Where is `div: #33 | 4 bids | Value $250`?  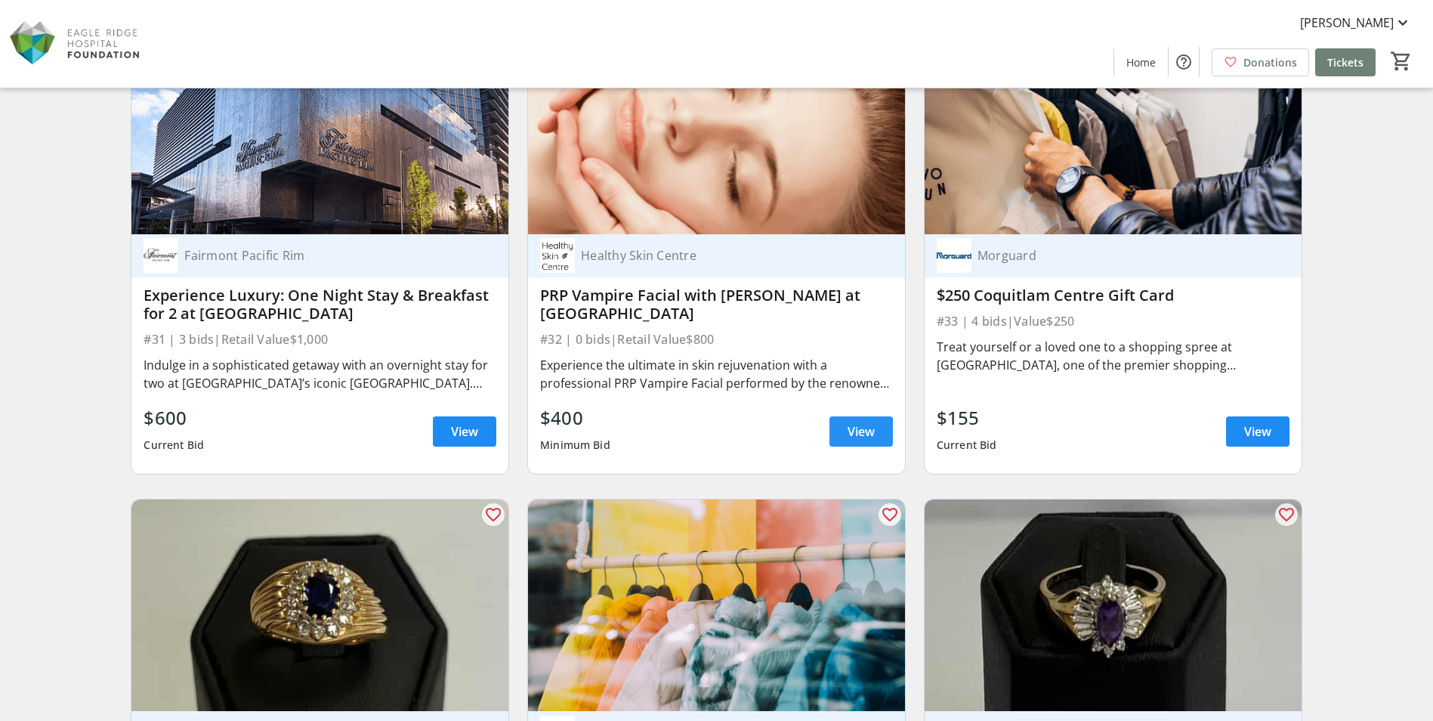
div: #33 | 4 bids | Value $250 is located at coordinates (1113, 321).